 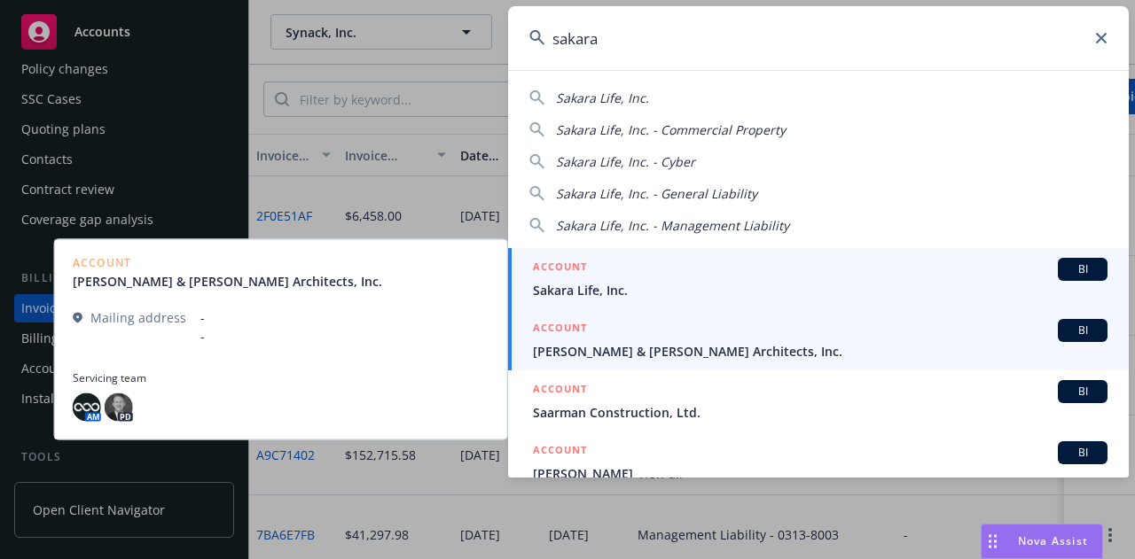 What do you see at coordinates (818, 38) in the screenshot?
I see `input: Search...` at bounding box center [818, 38].